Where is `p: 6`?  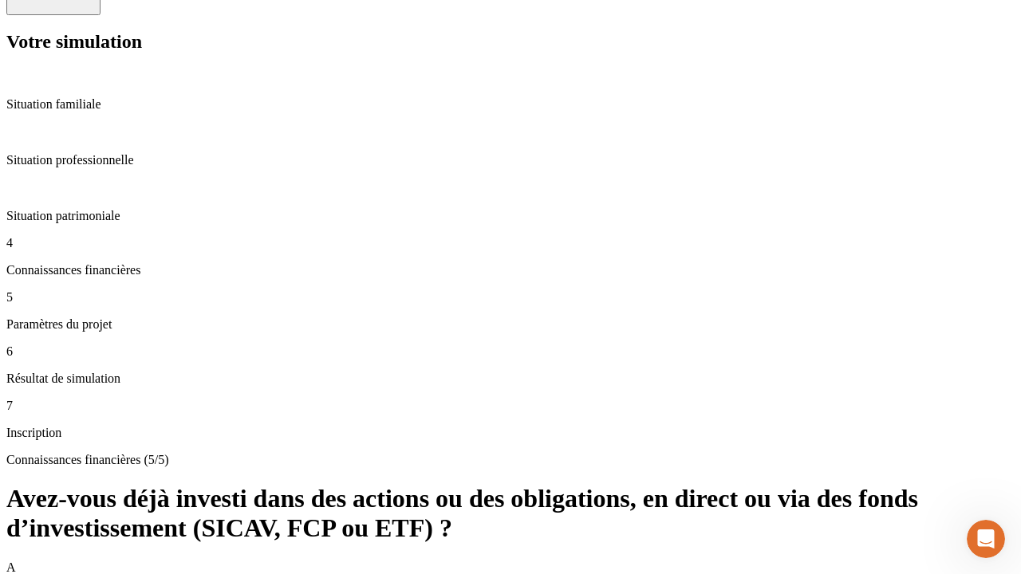
p: 6 is located at coordinates (510, 352).